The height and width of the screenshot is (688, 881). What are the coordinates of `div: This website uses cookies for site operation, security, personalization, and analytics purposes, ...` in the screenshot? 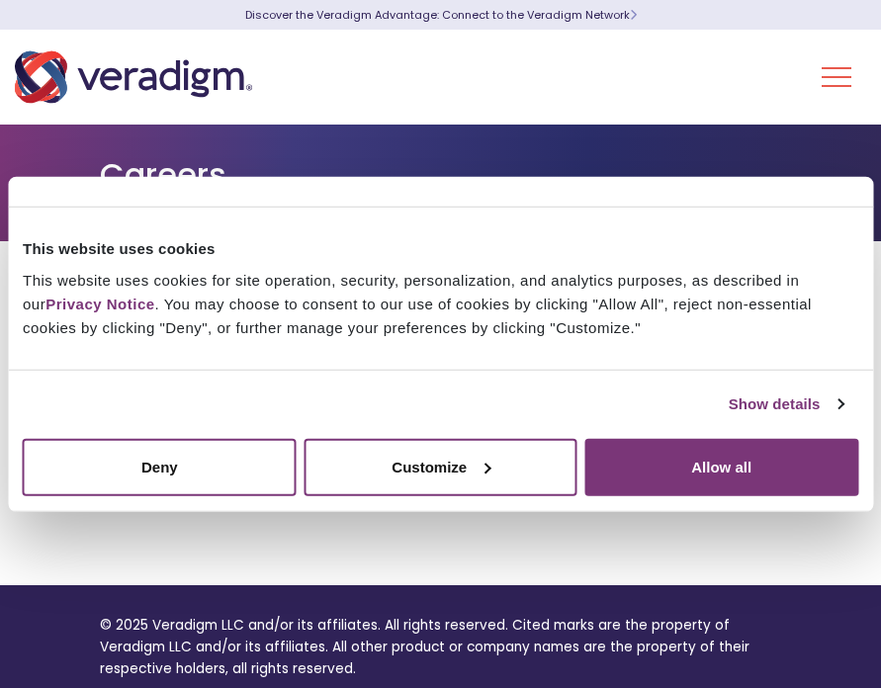 It's located at (440, 304).